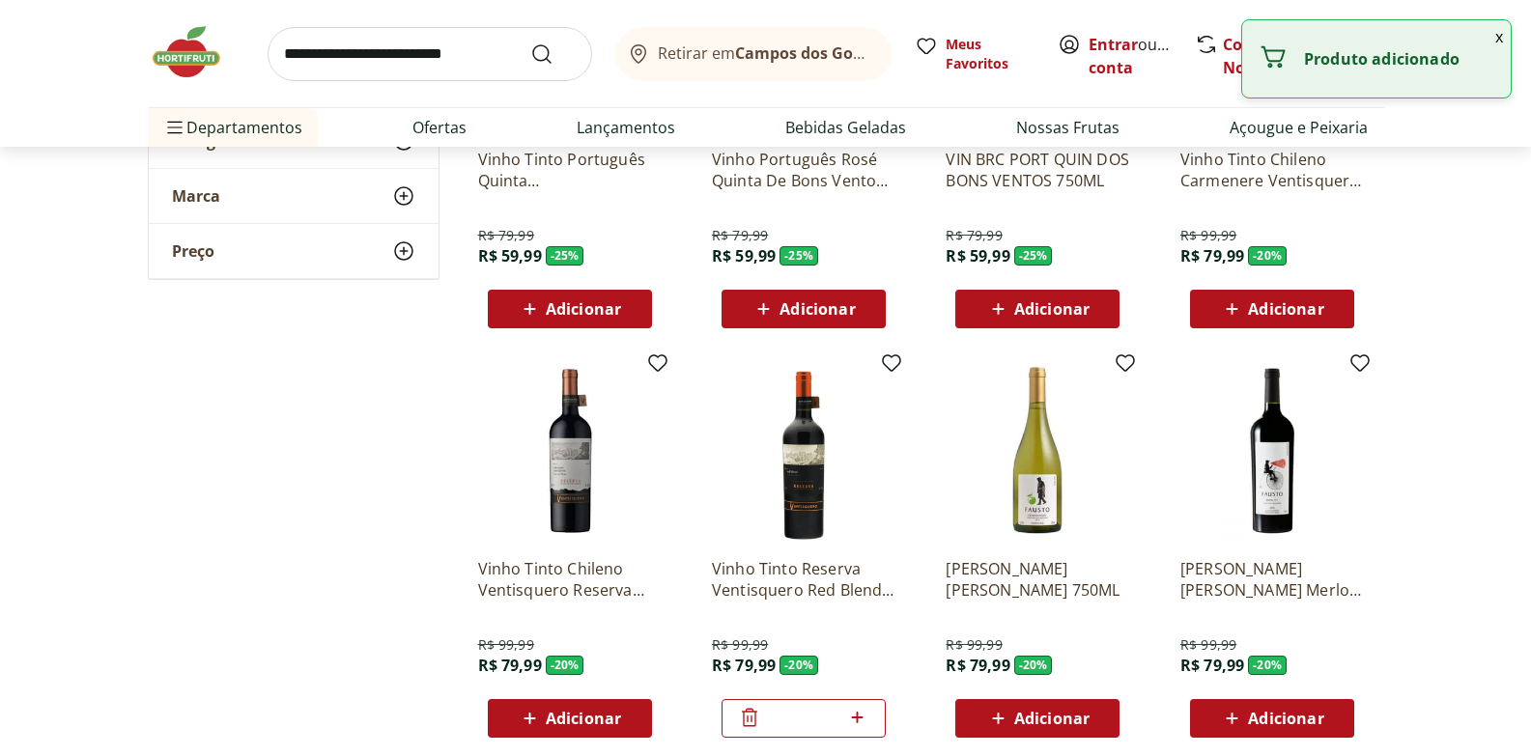 The height and width of the screenshot is (756, 1531). Describe the element at coordinates (233, 128) in the screenshot. I see `span: Departamentos` at that location.